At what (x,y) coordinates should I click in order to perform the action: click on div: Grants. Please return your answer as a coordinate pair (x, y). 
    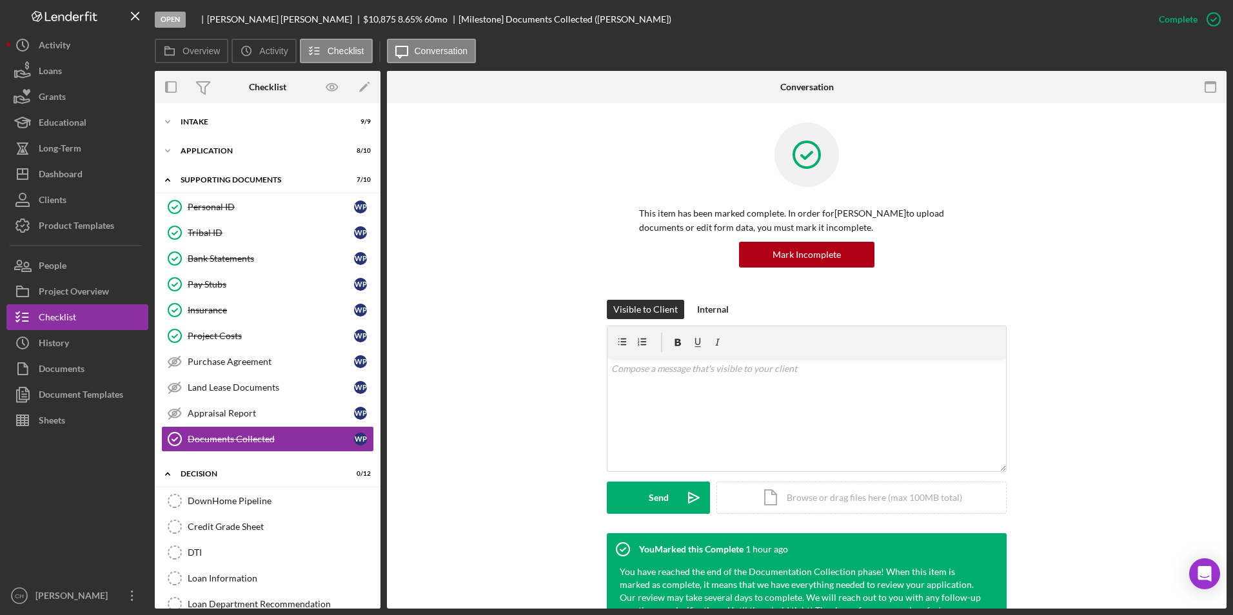
    Looking at the image, I should click on (52, 98).